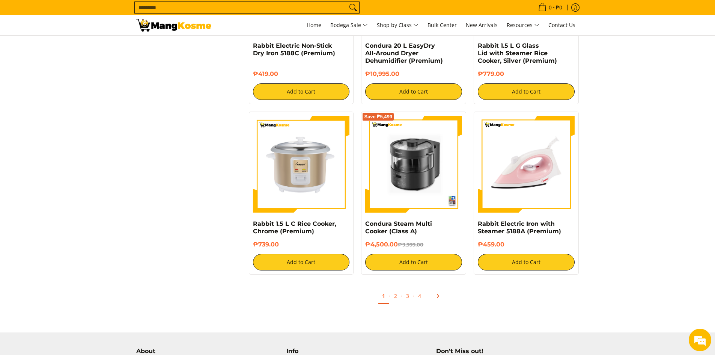 The width and height of the screenshot is (715, 355). Describe the element at coordinates (349, 25) in the screenshot. I see `span: Bodega Sale` at that location.